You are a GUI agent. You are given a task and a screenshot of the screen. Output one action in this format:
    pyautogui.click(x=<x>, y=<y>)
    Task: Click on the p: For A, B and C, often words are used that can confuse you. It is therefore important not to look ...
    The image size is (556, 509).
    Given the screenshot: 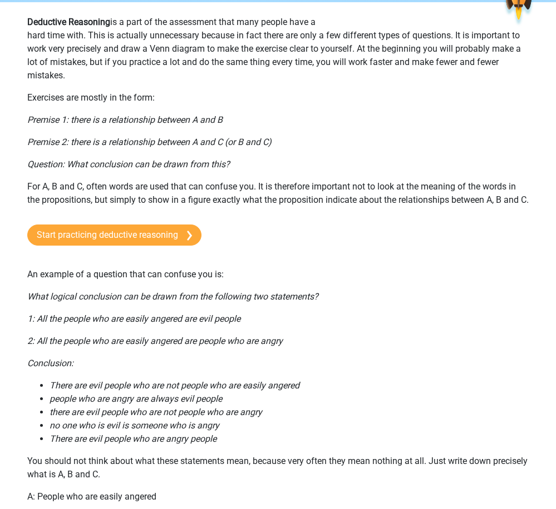 What is the action you would take?
    pyautogui.click(x=278, y=194)
    